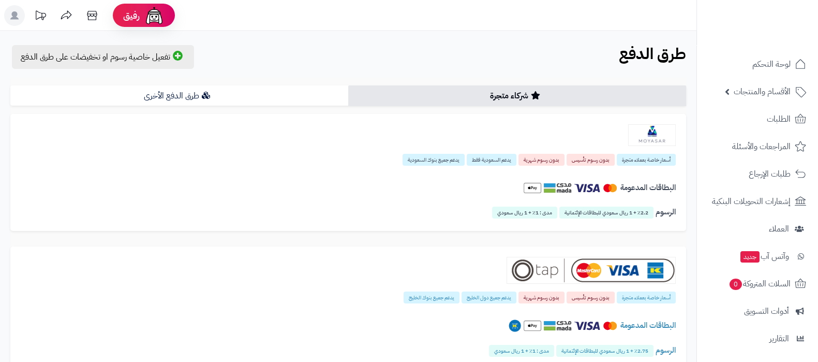  Describe the element at coordinates (761, 146) in the screenshot. I see `span: المراجعات والأسئلة` at that location.